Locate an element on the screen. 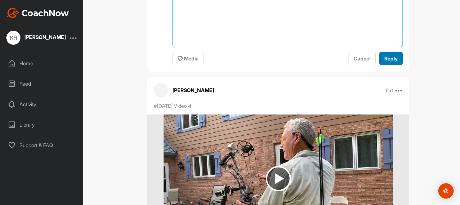 The height and width of the screenshot is (205, 460). div: Library is located at coordinates (42, 124).